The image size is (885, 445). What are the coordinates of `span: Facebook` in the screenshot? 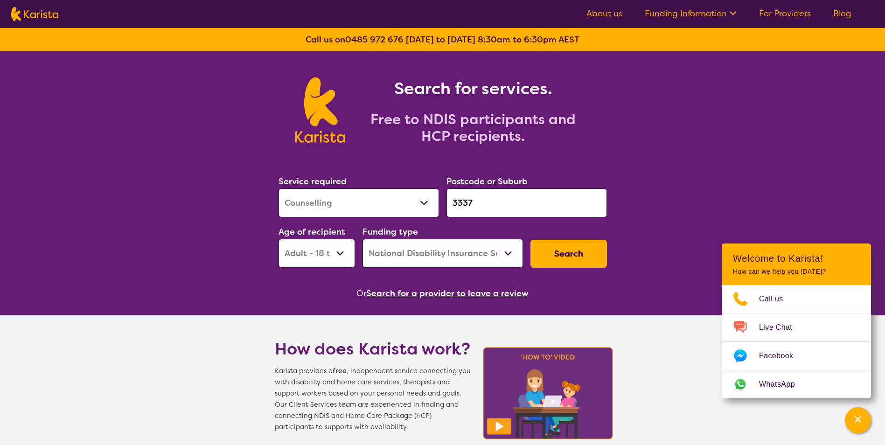 It's located at (782, 356).